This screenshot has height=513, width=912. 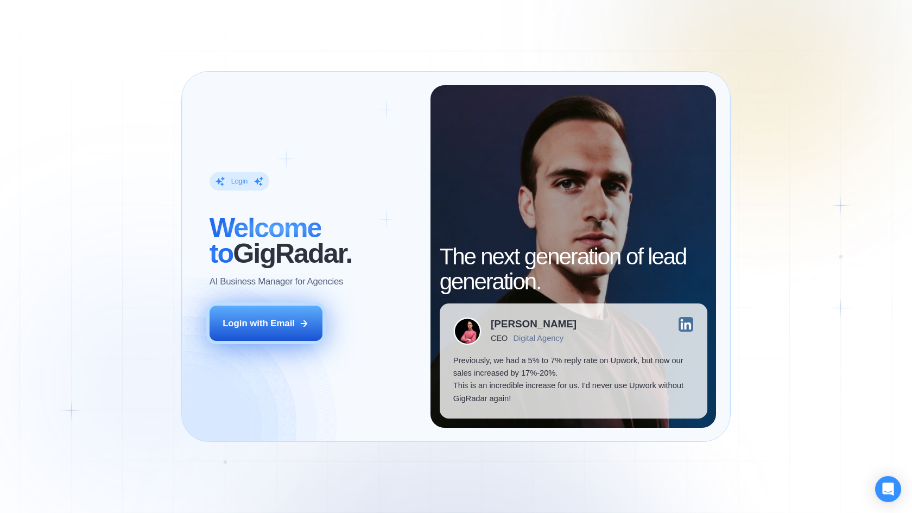 What do you see at coordinates (266, 323) in the screenshot?
I see `button: Login with Email` at bounding box center [266, 323].